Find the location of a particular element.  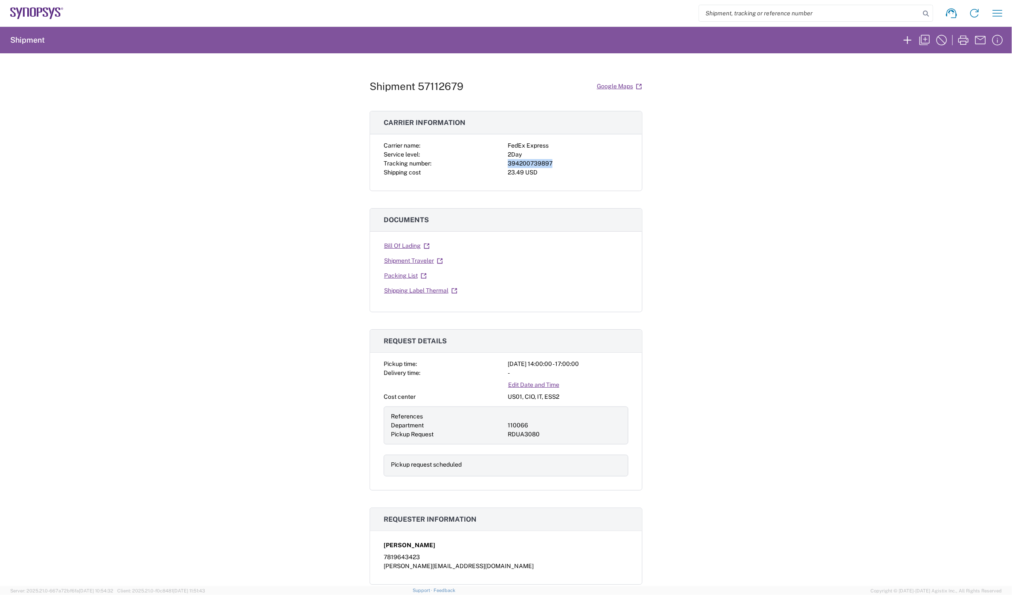

a: Feedback is located at coordinates (444, 590).